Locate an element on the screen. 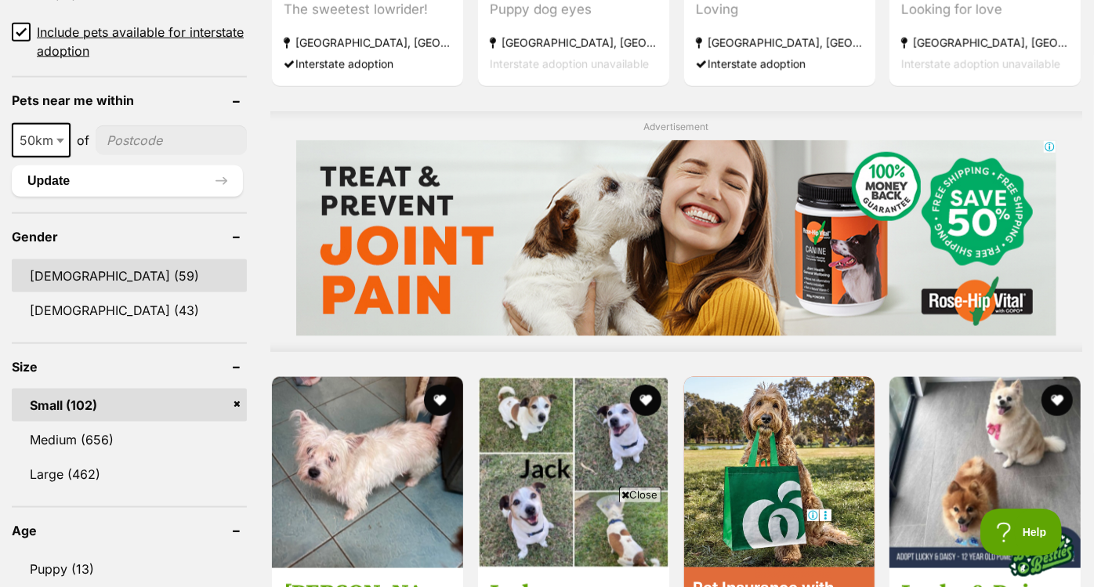  header: Age is located at coordinates (129, 531).